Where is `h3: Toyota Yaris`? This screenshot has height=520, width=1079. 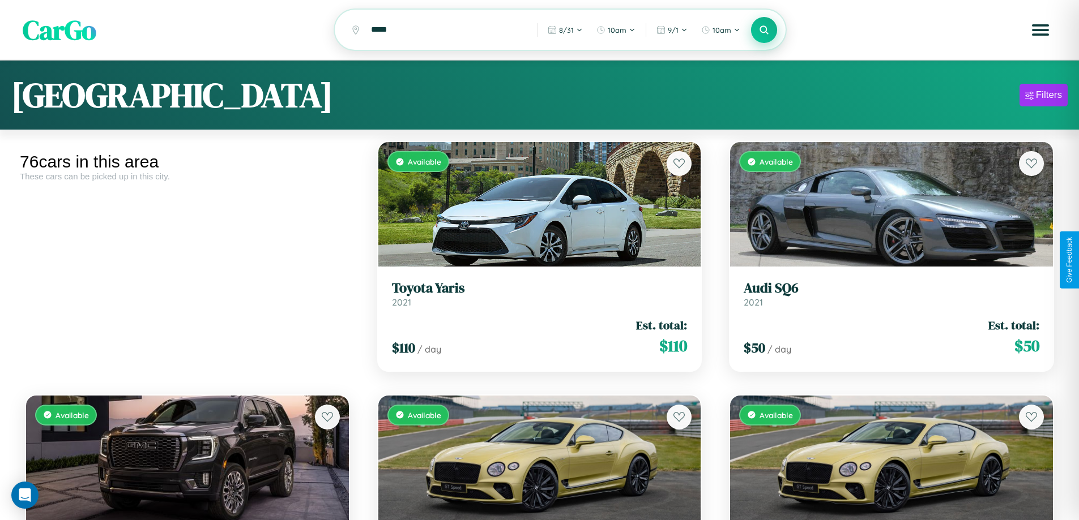 h3: Toyota Yaris is located at coordinates (540, 288).